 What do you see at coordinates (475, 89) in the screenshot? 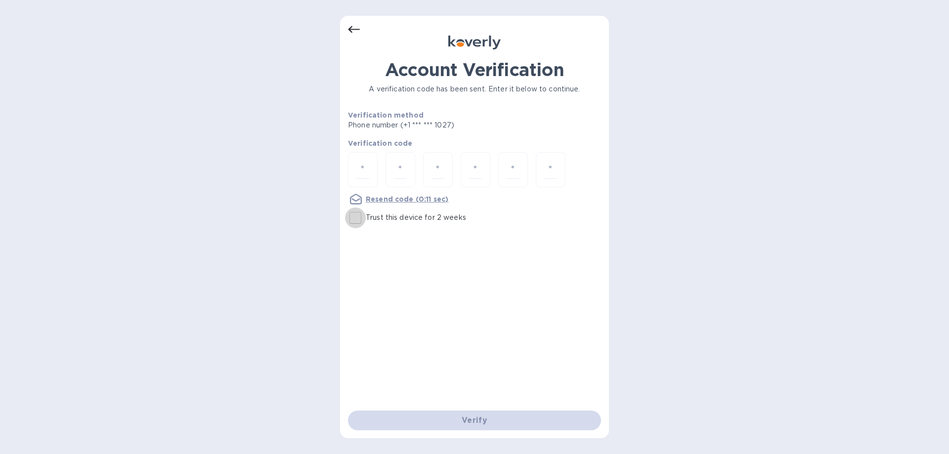
I see `p: A verification code has been sent. Enter it below to continue.` at bounding box center [475, 89].